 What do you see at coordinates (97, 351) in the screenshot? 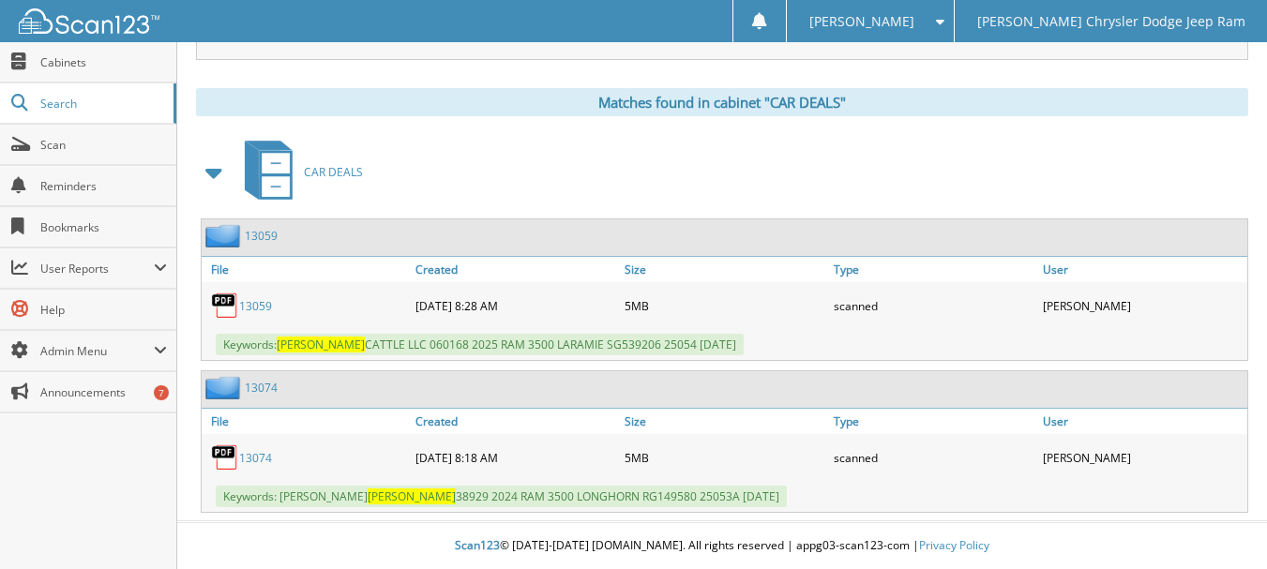
I see `span: Admin Menu` at bounding box center [97, 351].